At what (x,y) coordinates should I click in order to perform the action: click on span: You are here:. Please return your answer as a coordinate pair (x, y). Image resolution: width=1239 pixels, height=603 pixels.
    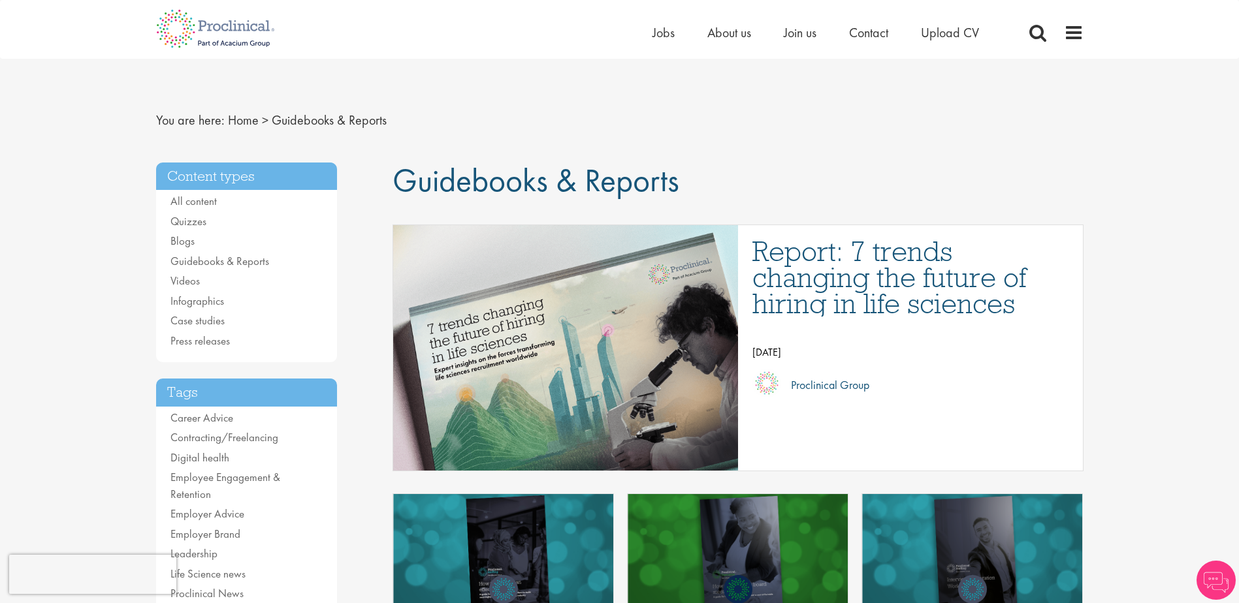
    Looking at the image, I should click on (190, 120).